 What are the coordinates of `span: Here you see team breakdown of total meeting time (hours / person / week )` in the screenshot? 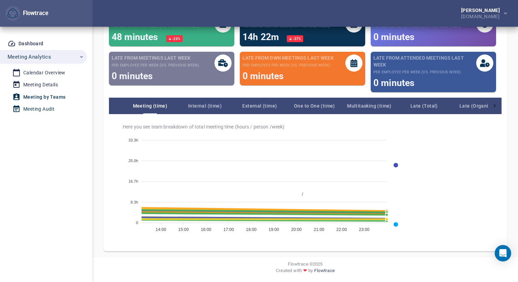 It's located at (308, 127).